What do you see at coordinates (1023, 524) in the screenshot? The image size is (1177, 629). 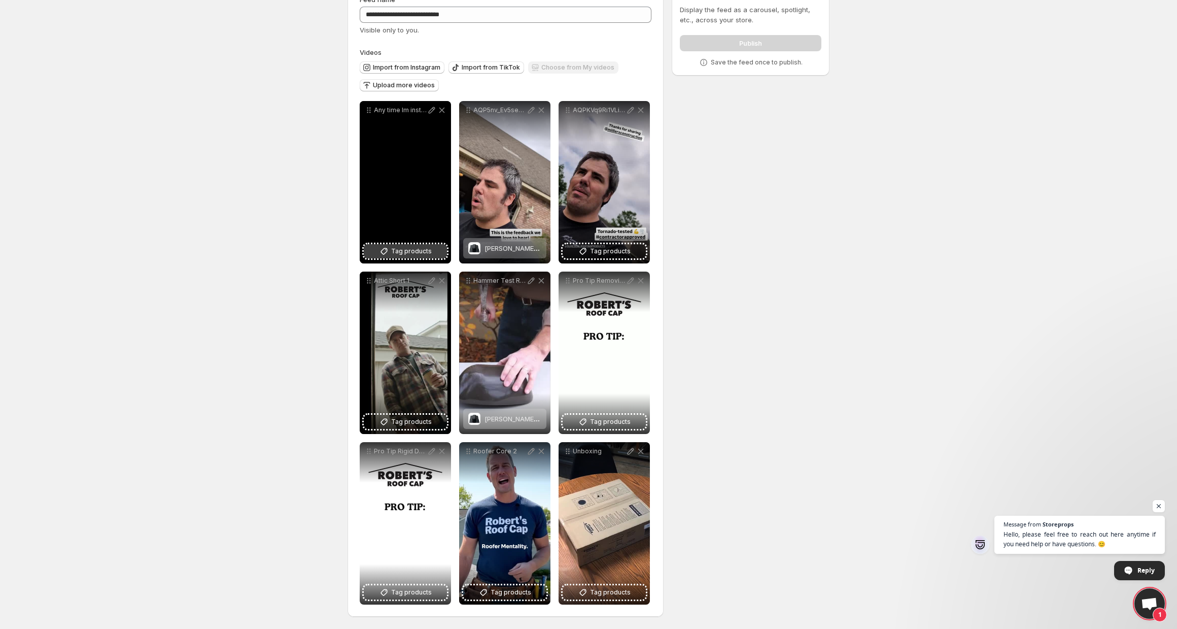 I see `span: Message from` at bounding box center [1023, 524].